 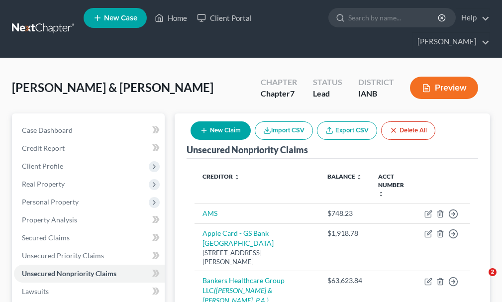 I want to click on span: Client Profile, so click(x=42, y=166).